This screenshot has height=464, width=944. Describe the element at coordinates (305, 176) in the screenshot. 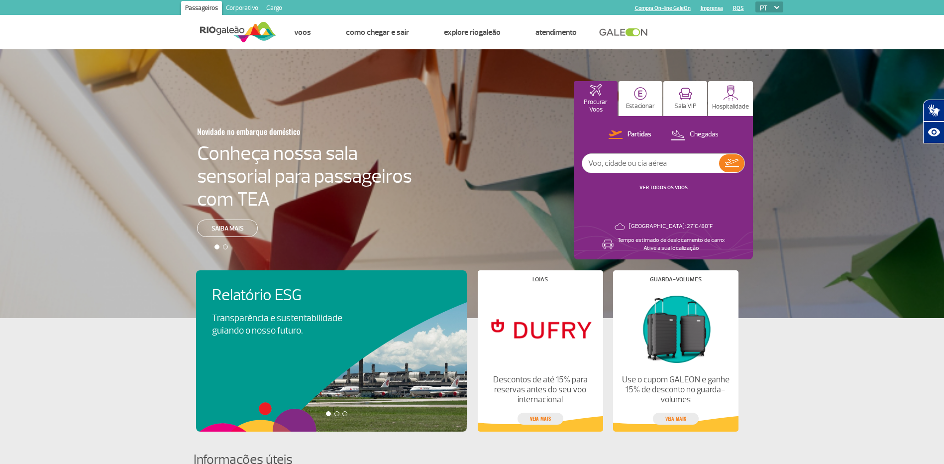

I see `h4: Conheça nossa sala sensorial para passageiros com TEA` at that location.